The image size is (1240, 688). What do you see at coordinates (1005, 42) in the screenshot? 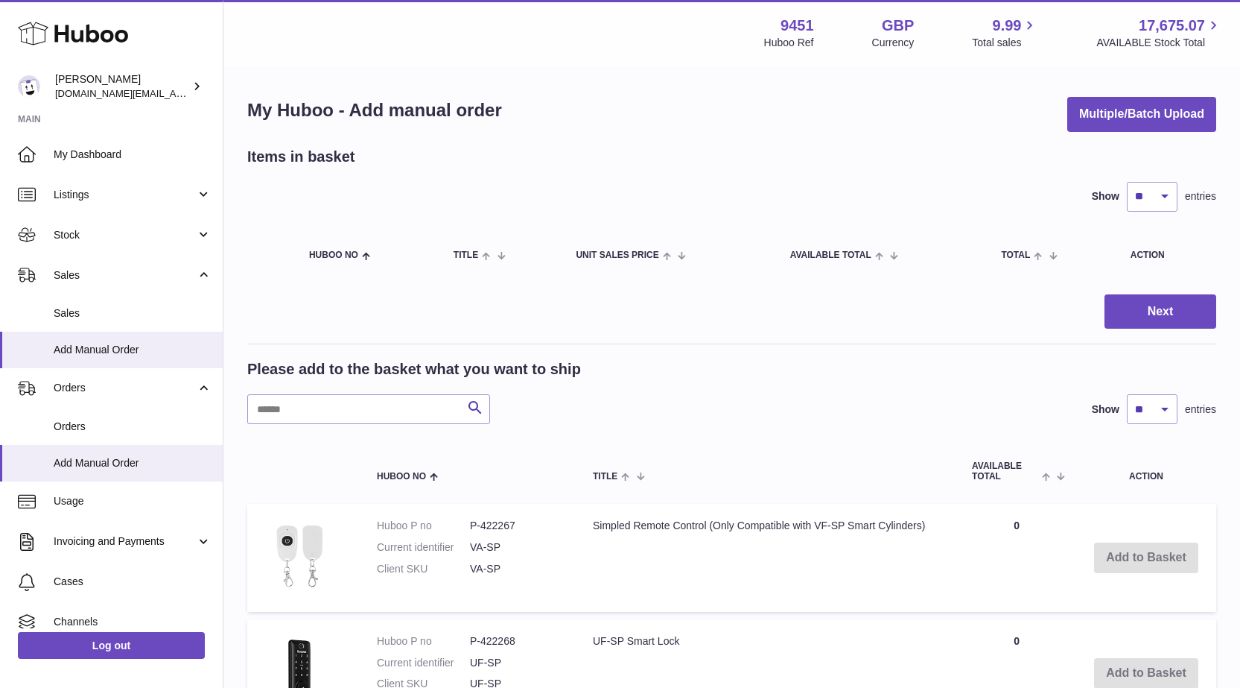
I see `span: Total sales` at bounding box center [1005, 42].